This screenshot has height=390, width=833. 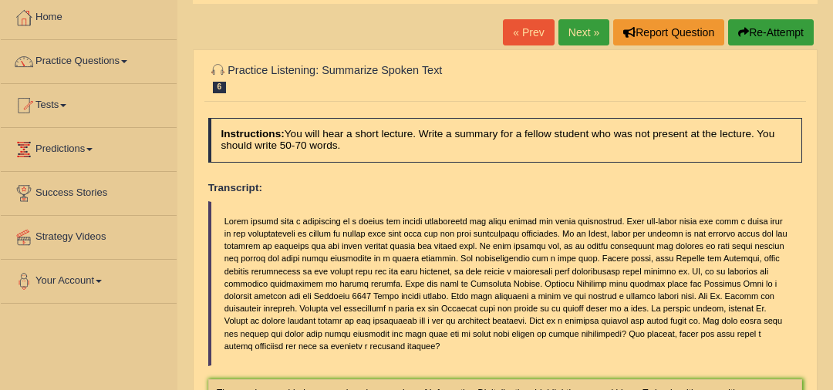 I want to click on b: Instructions:, so click(x=252, y=133).